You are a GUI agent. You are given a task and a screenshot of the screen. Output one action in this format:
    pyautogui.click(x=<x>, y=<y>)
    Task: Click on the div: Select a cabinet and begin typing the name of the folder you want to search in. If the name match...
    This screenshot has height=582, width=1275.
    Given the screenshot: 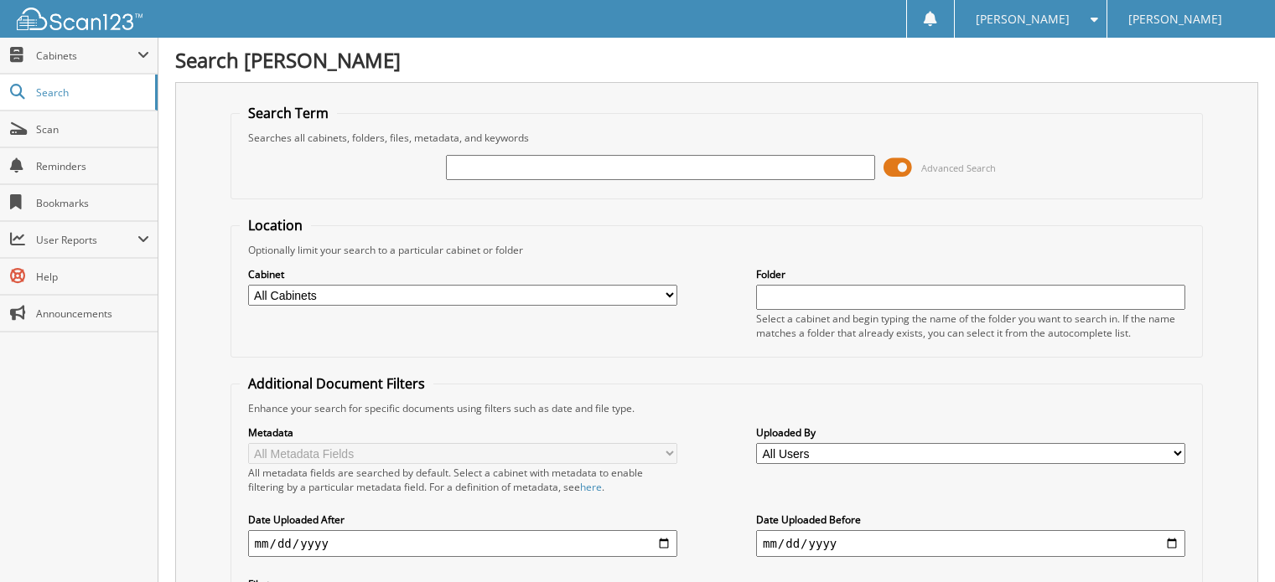 What is the action you would take?
    pyautogui.click(x=970, y=326)
    